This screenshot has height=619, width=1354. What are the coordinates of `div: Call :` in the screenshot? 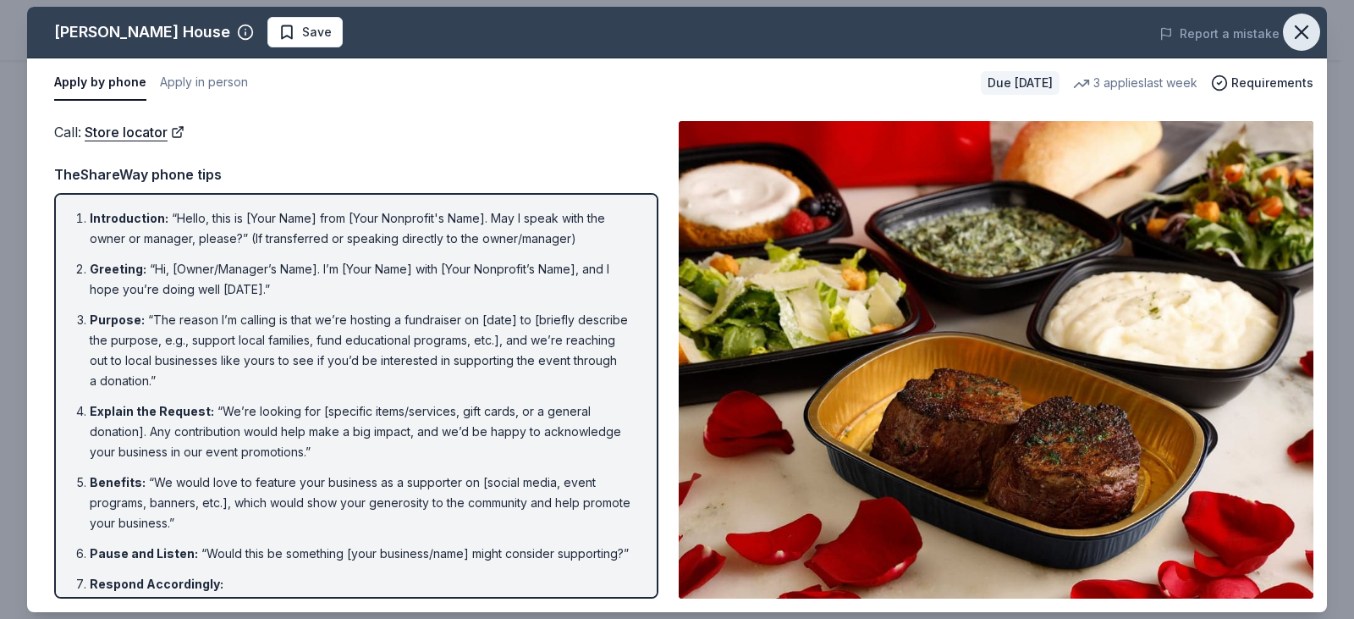 It's located at (356, 132).